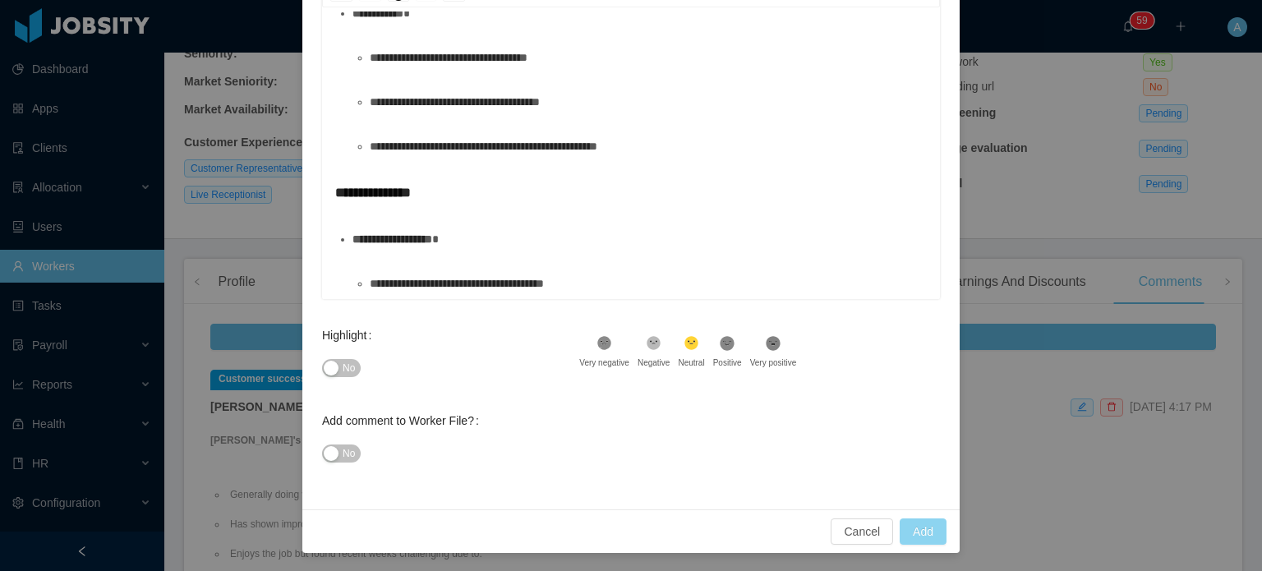 This screenshot has width=1262, height=571. What do you see at coordinates (350, 335) in the screenshot?
I see `label: Highlight` at bounding box center [350, 335].